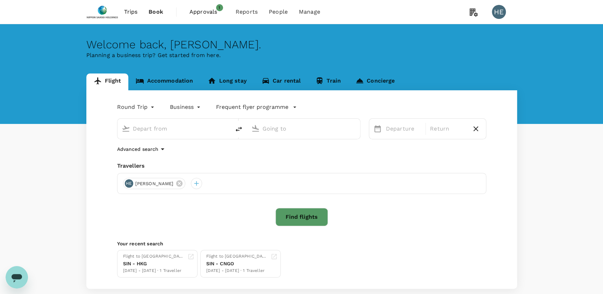 The height and width of the screenshot is (294, 603). What do you see at coordinates (302, 243) in the screenshot?
I see `p: Your recent search` at bounding box center [302, 243].